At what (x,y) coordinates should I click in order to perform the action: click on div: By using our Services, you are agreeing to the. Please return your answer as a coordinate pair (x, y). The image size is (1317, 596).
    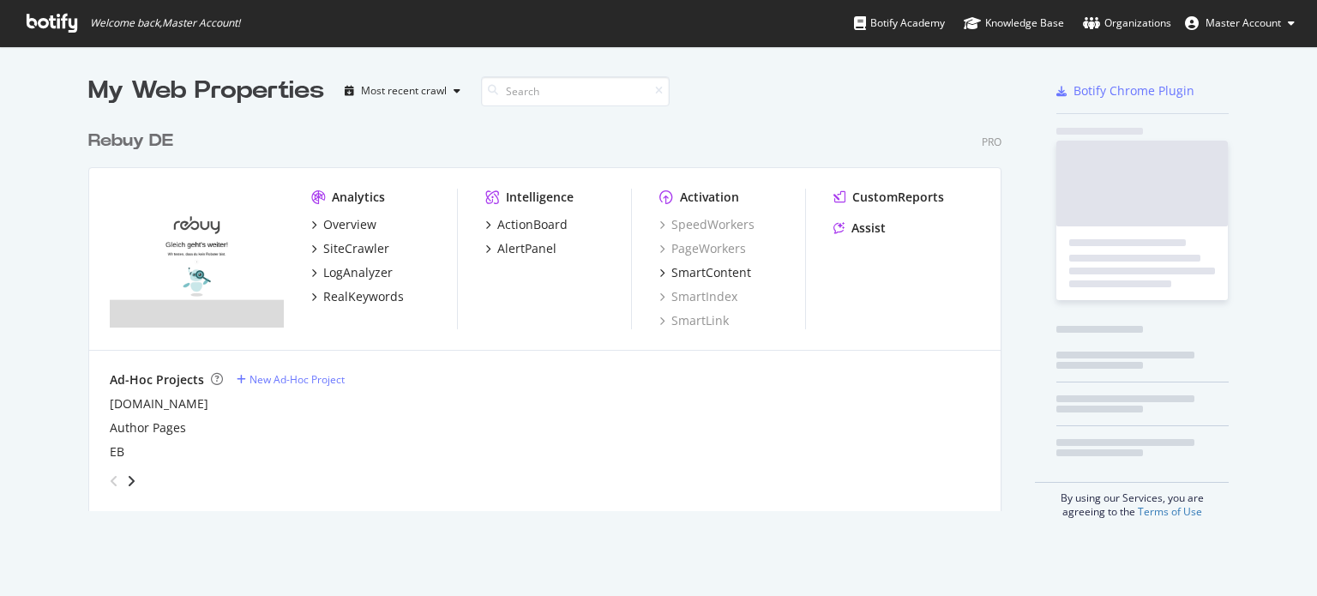
    Looking at the image, I should click on (1132, 500).